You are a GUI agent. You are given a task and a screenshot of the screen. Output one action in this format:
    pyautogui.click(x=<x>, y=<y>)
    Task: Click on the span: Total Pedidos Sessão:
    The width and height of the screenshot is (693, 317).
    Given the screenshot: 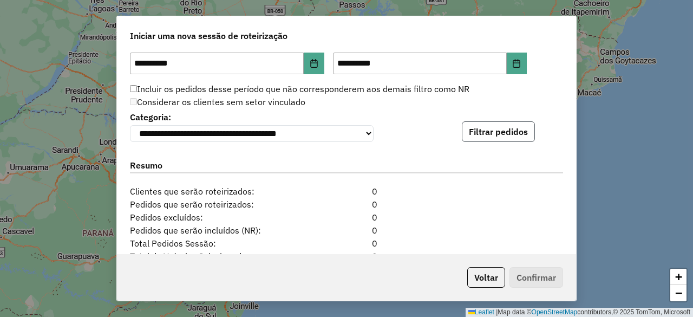 What is the action you would take?
    pyautogui.click(x=216, y=243)
    